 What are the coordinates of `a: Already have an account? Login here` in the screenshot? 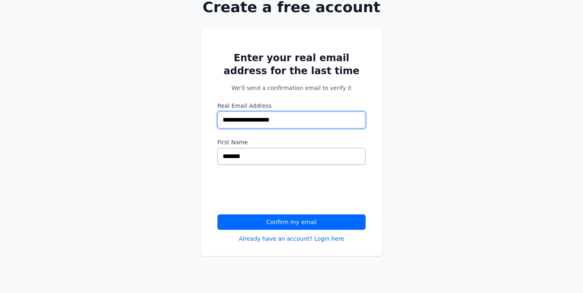 It's located at (291, 238).